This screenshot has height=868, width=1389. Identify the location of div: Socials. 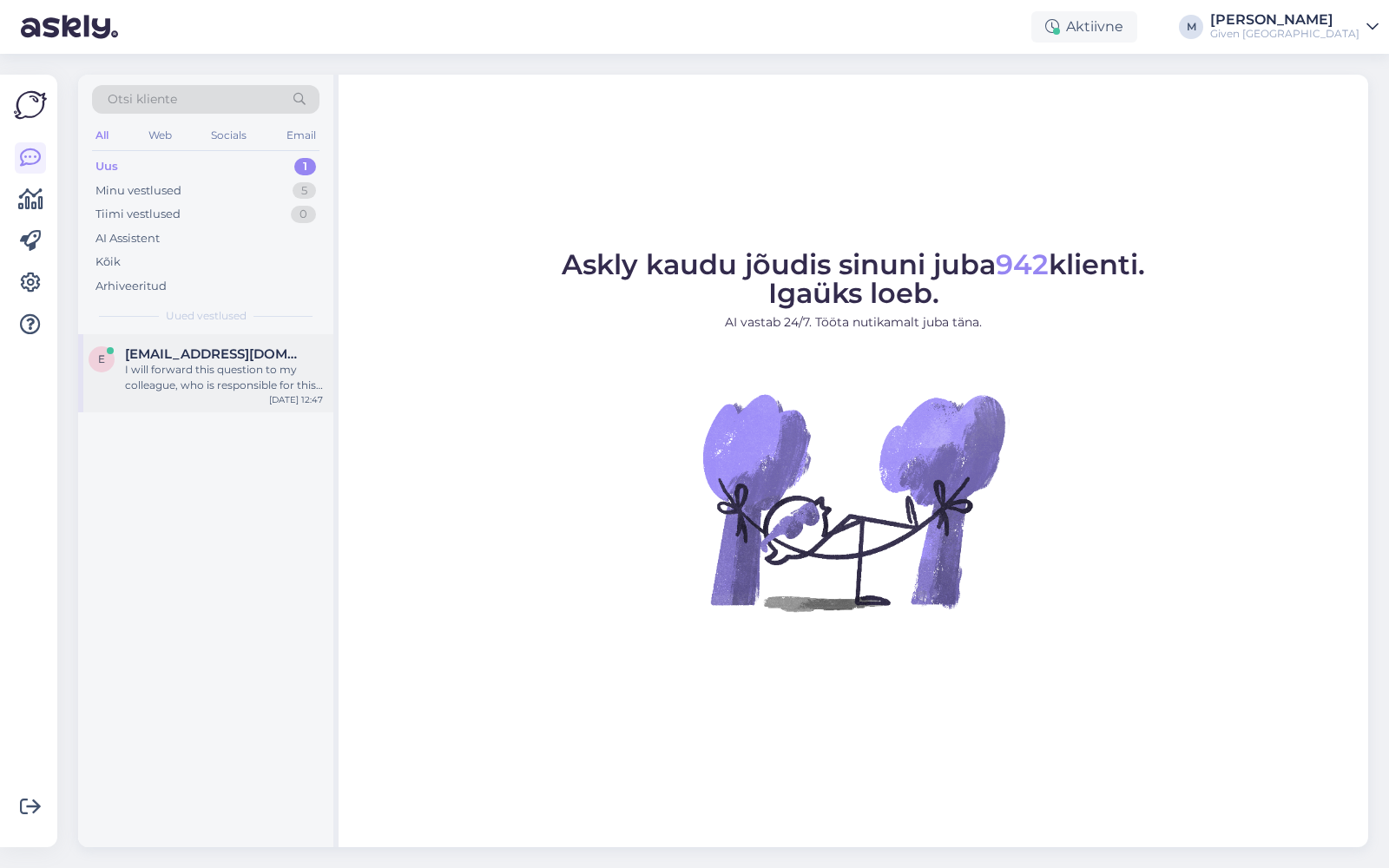
(229, 135).